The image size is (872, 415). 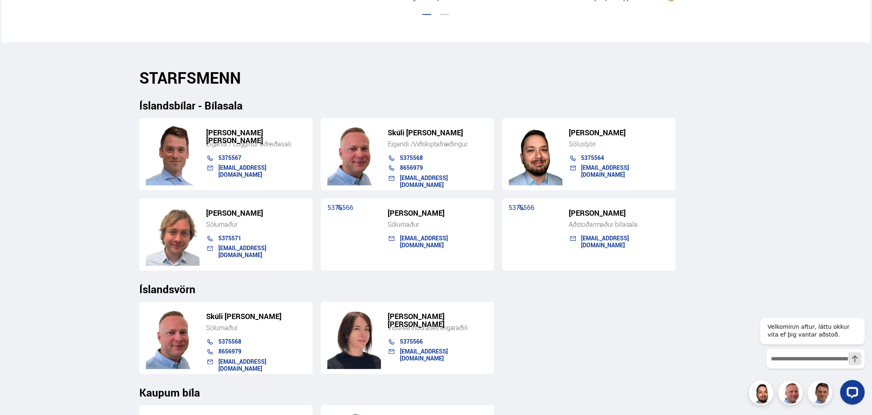 What do you see at coordinates (256, 144) in the screenshot?
I see `div: Eigandi / Löggiltur bifreiðasali` at bounding box center [256, 144].